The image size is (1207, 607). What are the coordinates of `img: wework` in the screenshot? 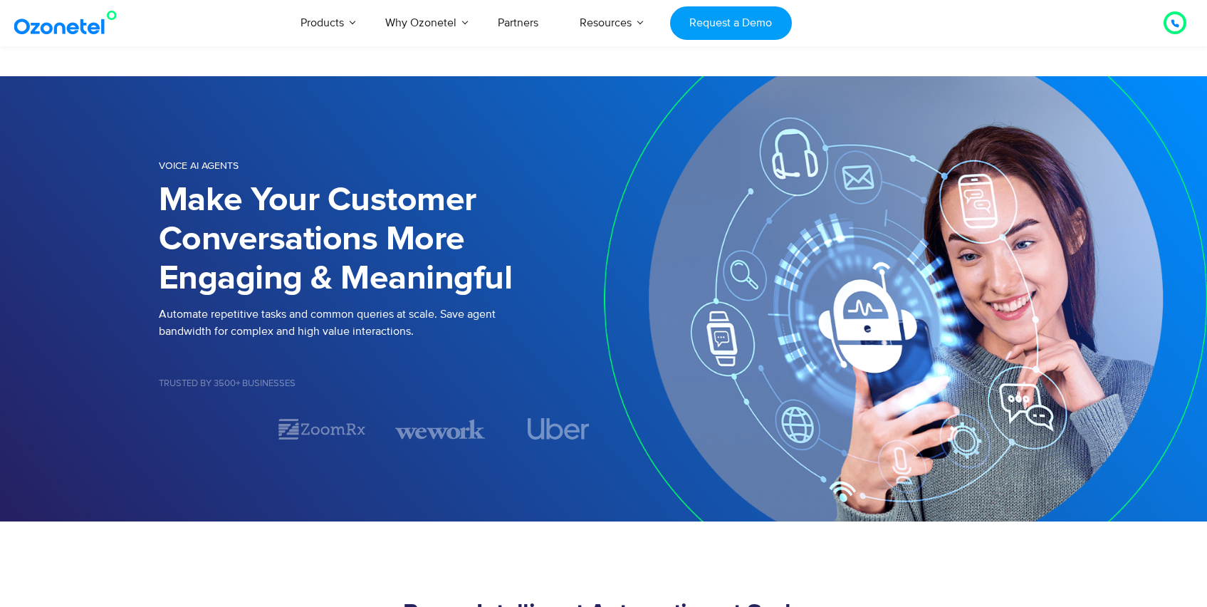 It's located at (440, 429).